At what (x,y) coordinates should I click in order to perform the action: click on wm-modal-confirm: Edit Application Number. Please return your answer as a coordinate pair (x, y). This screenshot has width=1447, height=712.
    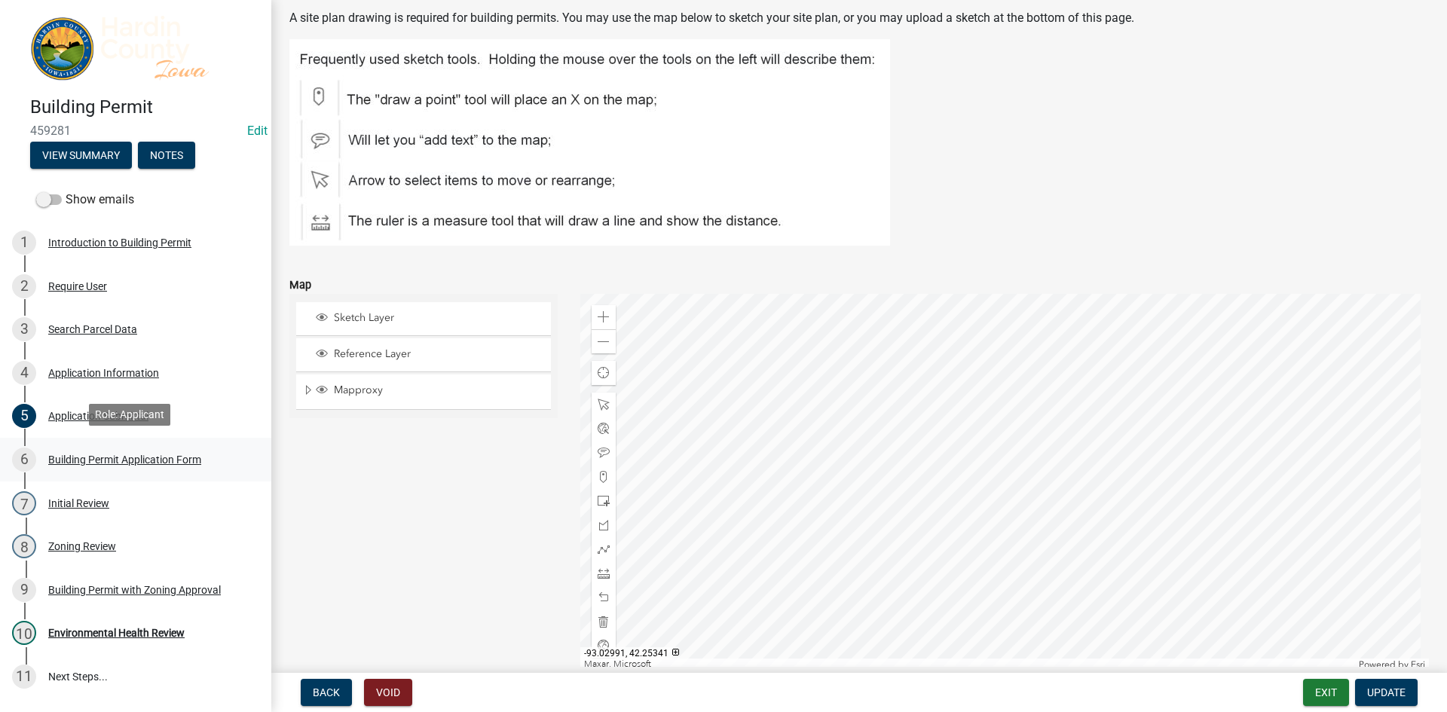
    Looking at the image, I should click on (257, 130).